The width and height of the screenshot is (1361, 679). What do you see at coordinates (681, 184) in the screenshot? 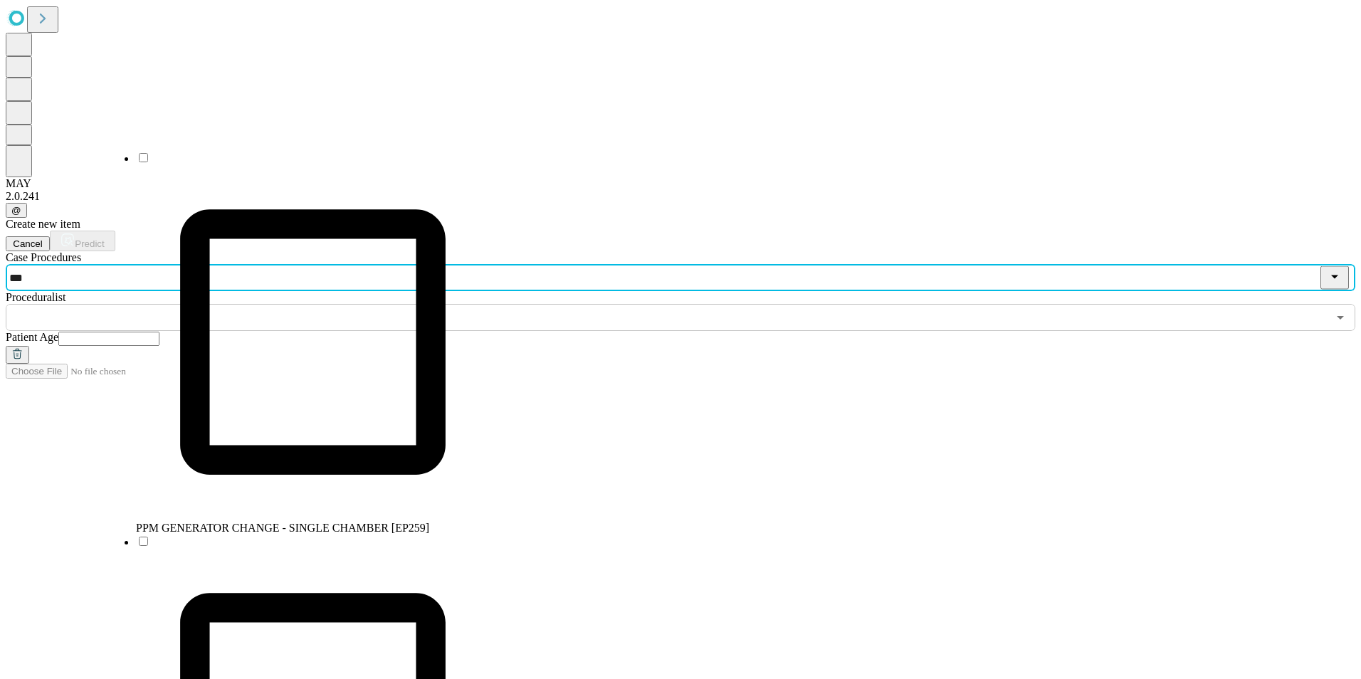
I see `div: MAY` at bounding box center [681, 184].